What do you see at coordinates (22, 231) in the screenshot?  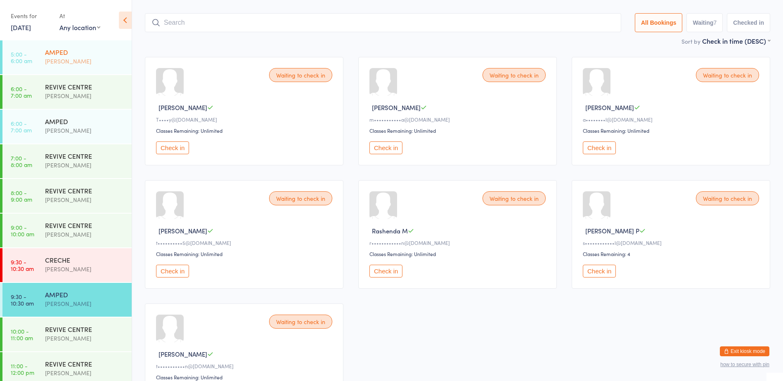 I see `time: 9:00 - 10:00 am` at bounding box center [22, 231].